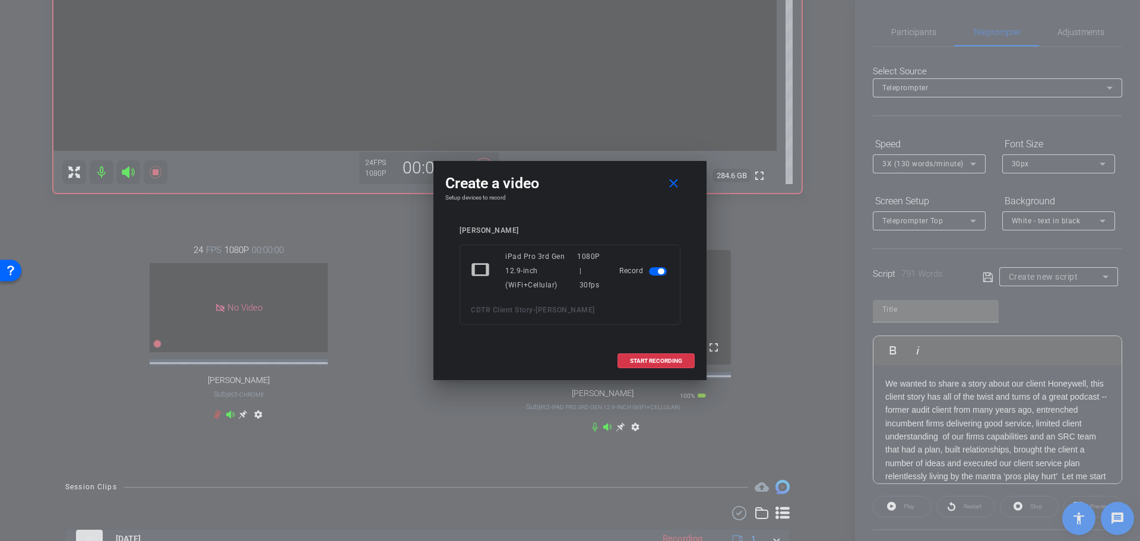 Image resolution: width=1140 pixels, height=541 pixels. I want to click on mat-icon: tablet, so click(481, 271).